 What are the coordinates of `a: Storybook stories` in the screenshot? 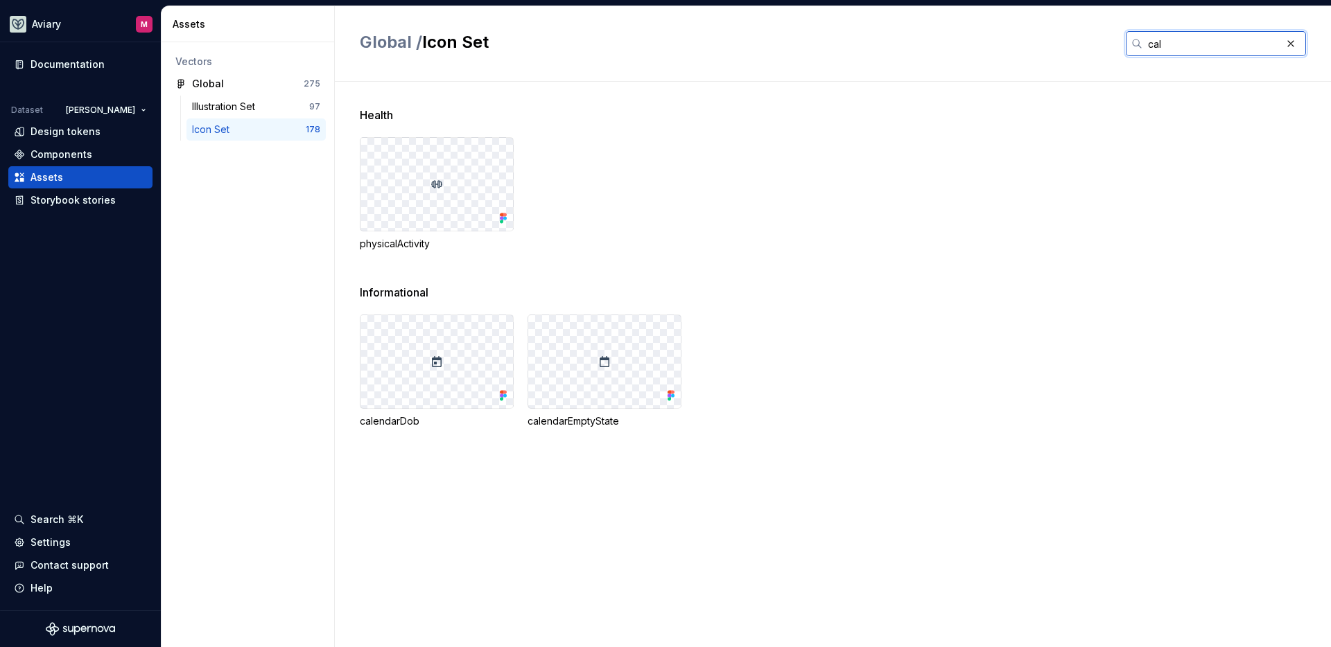 It's located at (80, 200).